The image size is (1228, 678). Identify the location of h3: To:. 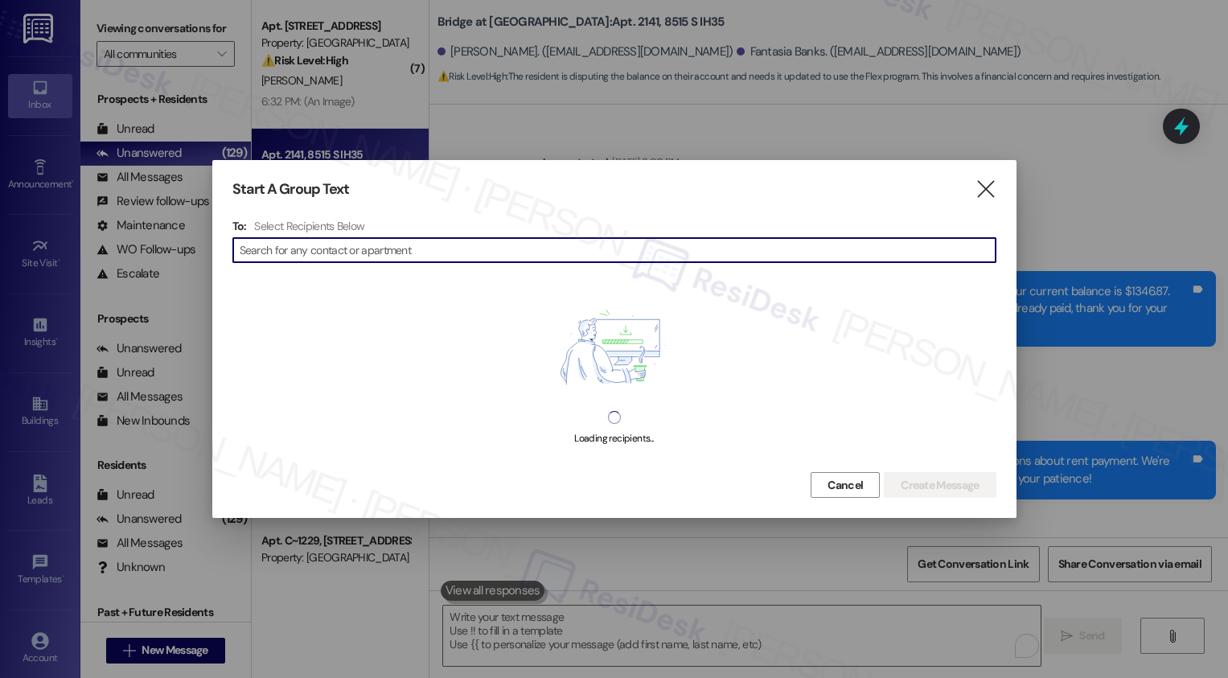
(240, 226).